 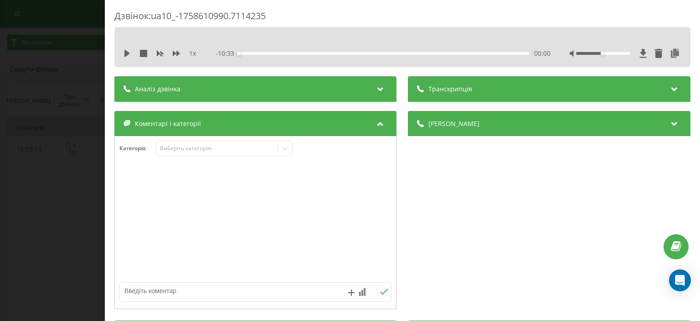 I want to click on span: 1 x, so click(x=192, y=53).